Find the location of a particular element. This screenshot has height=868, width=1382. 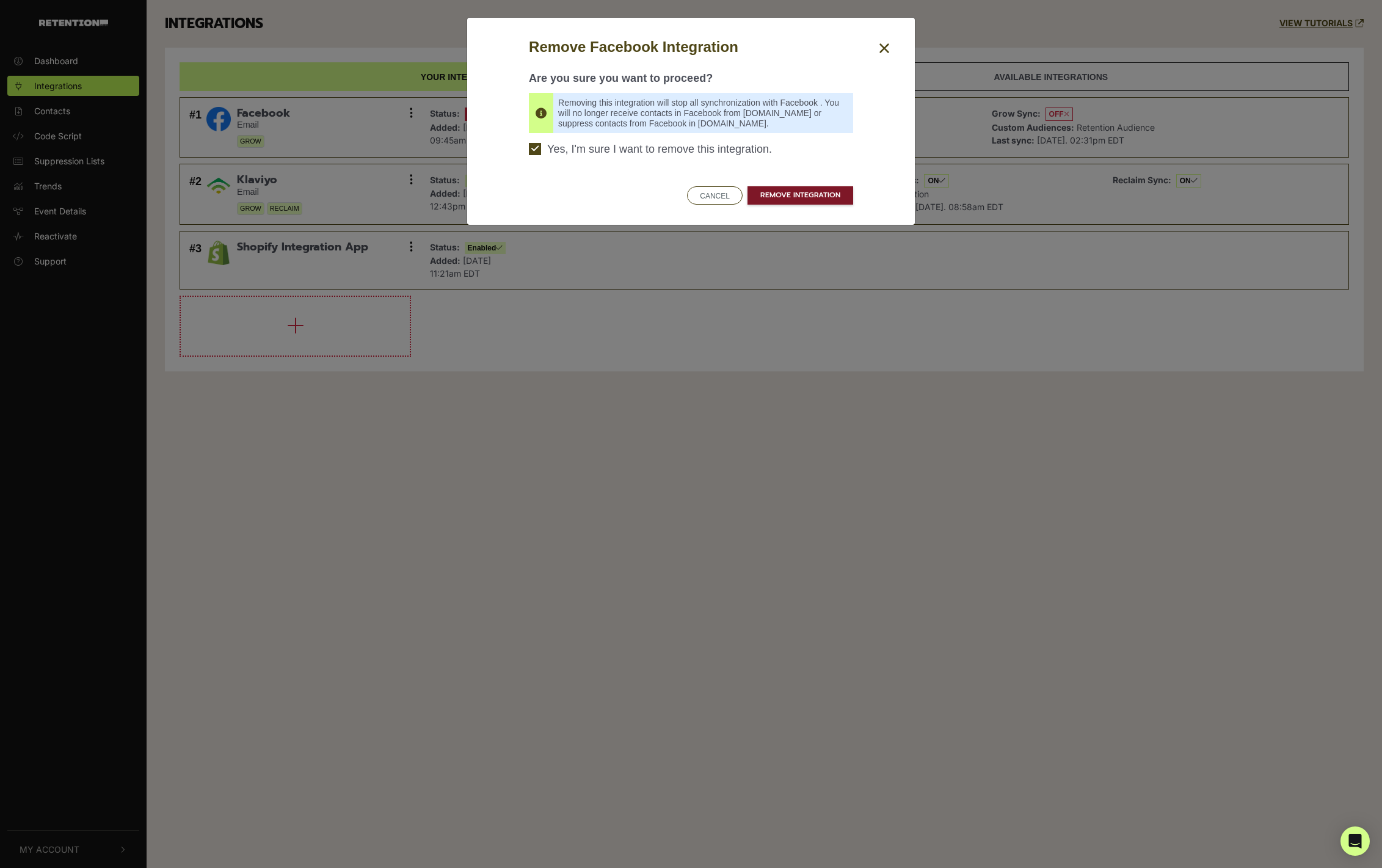

span: Removing this integration will stop all synchronization with Facebook . You will no longer receiv... is located at coordinates (700, 113).